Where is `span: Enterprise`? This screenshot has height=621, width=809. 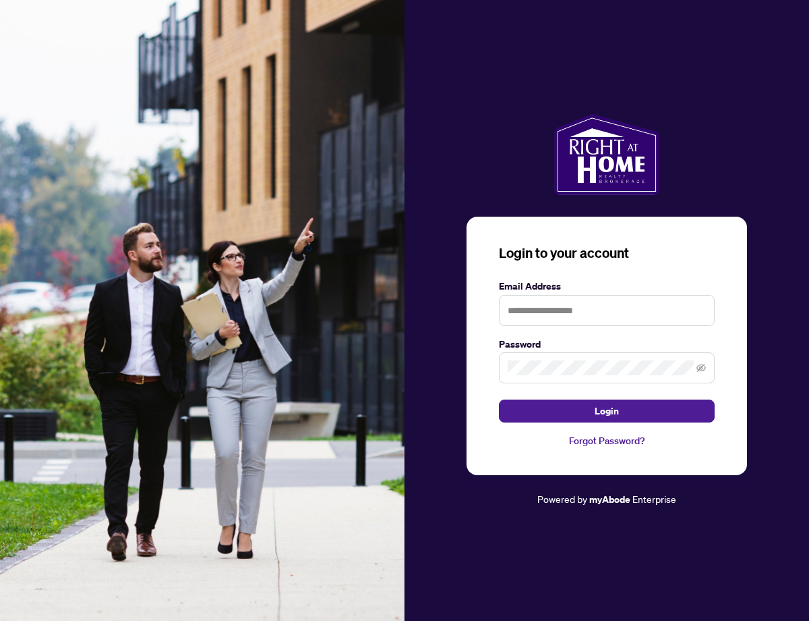
span: Enterprise is located at coordinates (654, 499).